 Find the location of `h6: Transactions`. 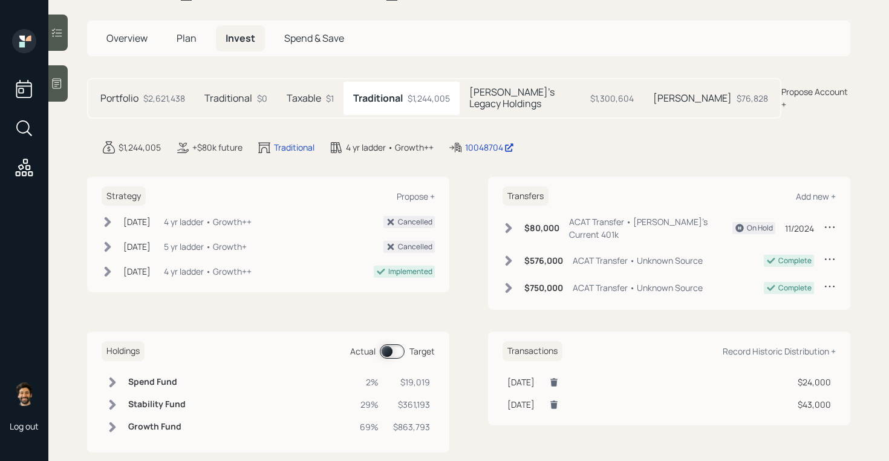

h6: Transactions is located at coordinates (532, 351).